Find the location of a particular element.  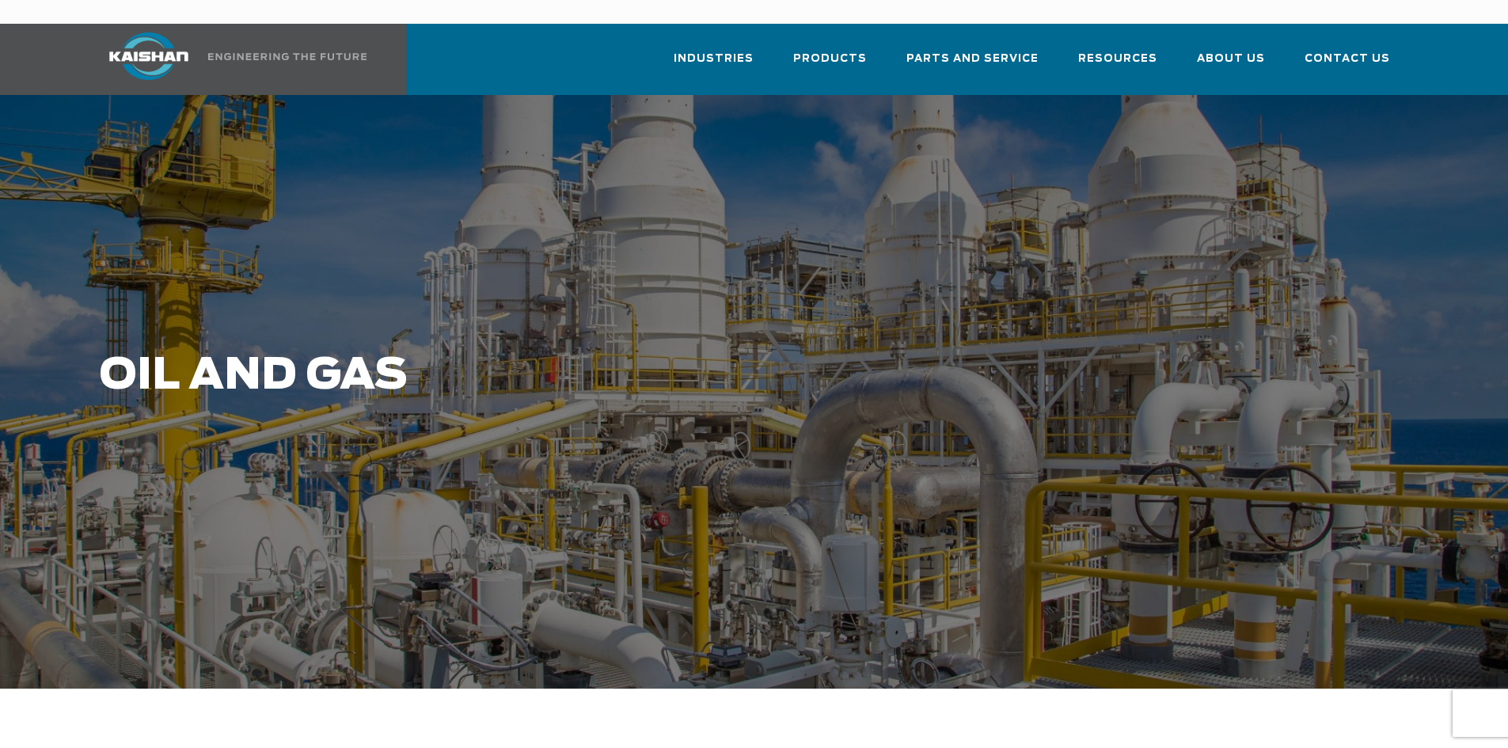

a: Resources is located at coordinates (1117, 65).